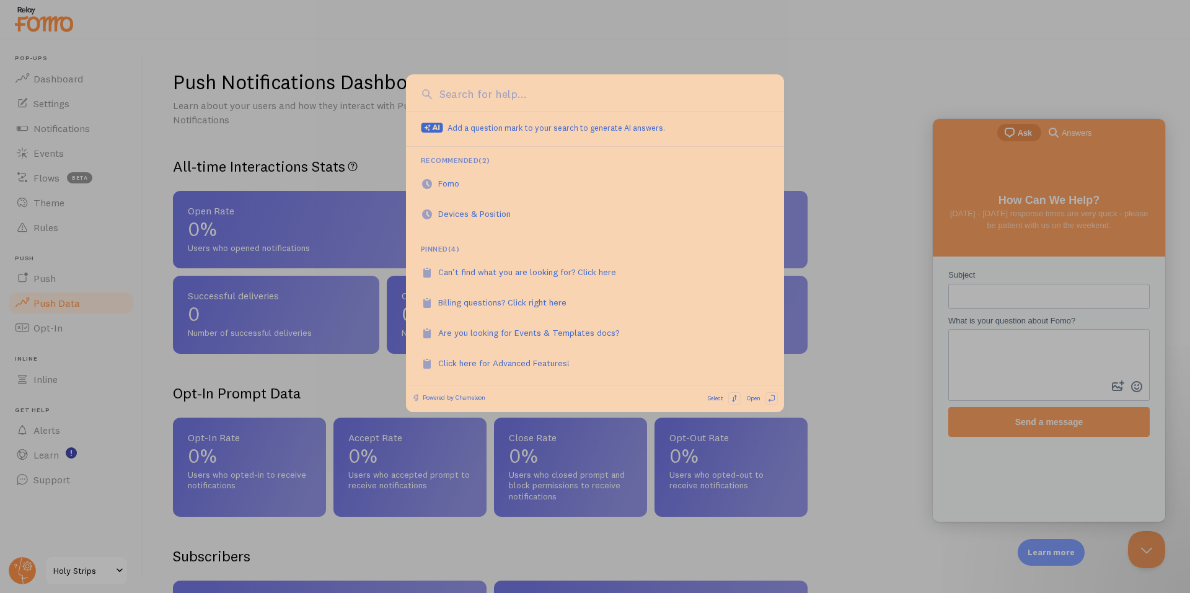 Image resolution: width=1190 pixels, height=593 pixels. I want to click on a: Devices & Position, so click(595, 214).